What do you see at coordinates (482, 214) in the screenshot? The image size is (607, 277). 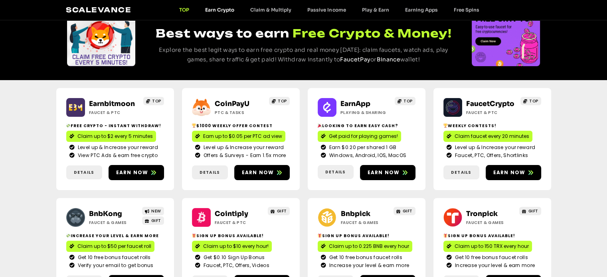 I see `a: Tronpick` at bounding box center [482, 214].